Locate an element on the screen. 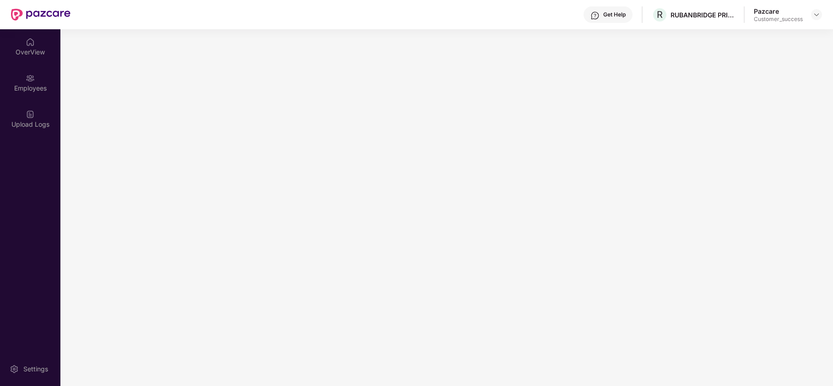  div: Settings is located at coordinates (36, 370).